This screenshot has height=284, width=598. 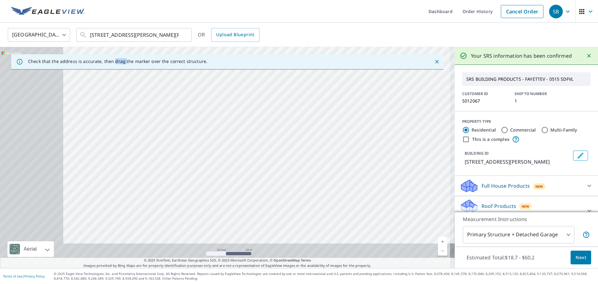 I want to click on p: © 2025 Eagle View Technologies, Inc. and Pictometry International Corp. All Rights Reserved. Repo..., so click(x=324, y=276).